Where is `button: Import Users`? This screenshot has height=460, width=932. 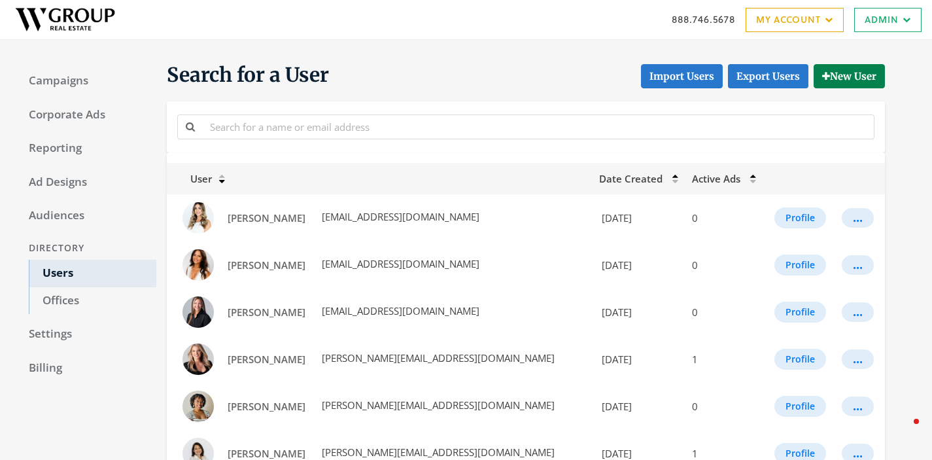
button: Import Users is located at coordinates (682, 76).